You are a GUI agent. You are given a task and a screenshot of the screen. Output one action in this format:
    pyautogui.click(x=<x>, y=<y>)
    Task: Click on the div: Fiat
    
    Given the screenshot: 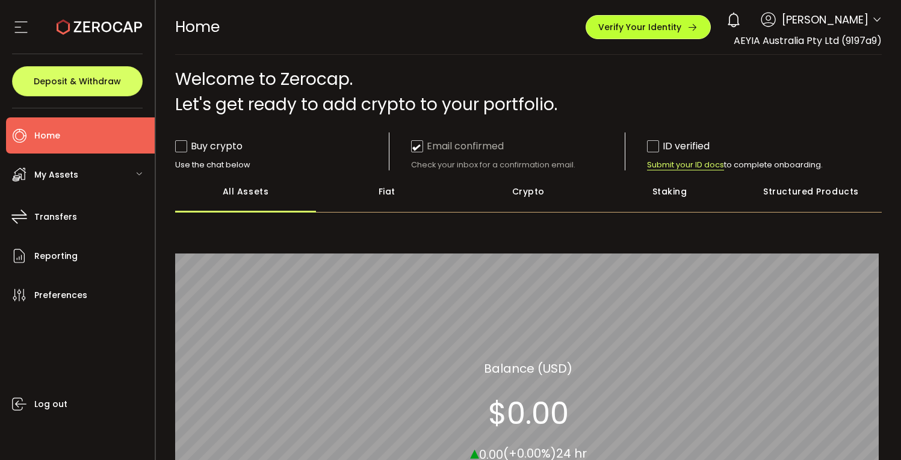 What is the action you would take?
    pyautogui.click(x=386, y=191)
    